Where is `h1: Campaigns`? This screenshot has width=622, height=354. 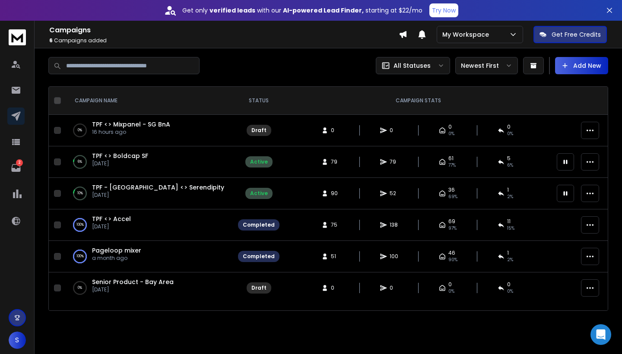
h1: Campaigns is located at coordinates (224, 30).